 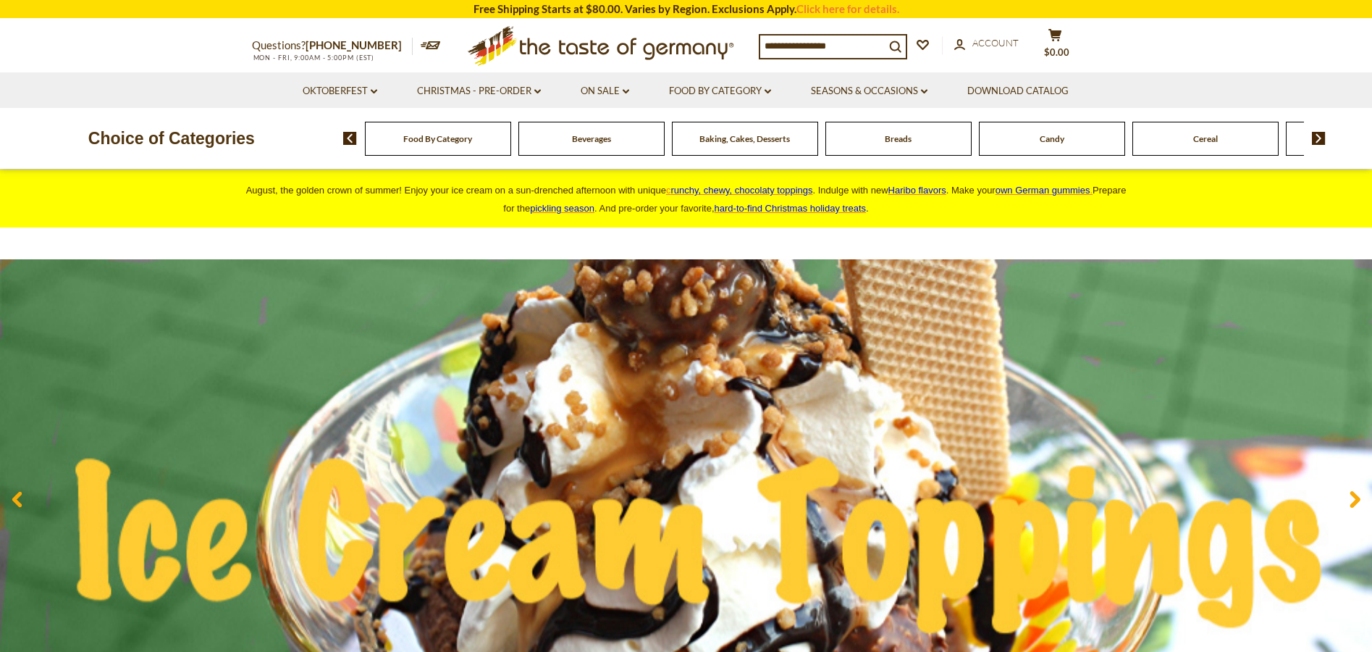 What do you see at coordinates (898, 138) in the screenshot?
I see `span: Breads` at bounding box center [898, 138].